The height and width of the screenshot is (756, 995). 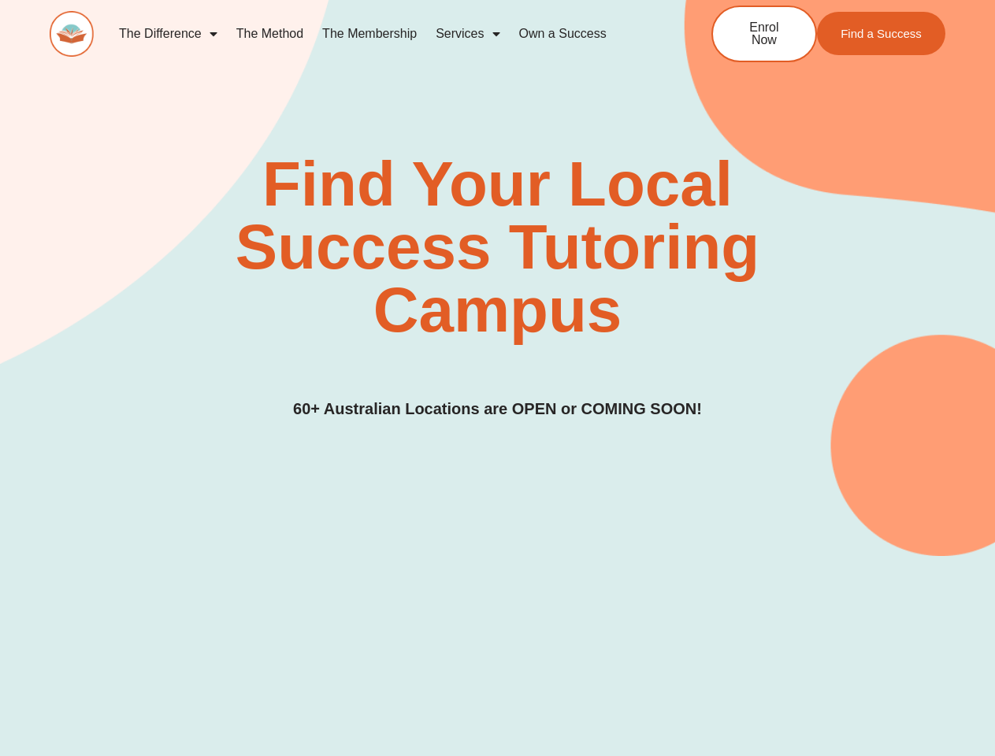 I want to click on h2: Find Your Local Success Tutoring Campus, so click(x=498, y=247).